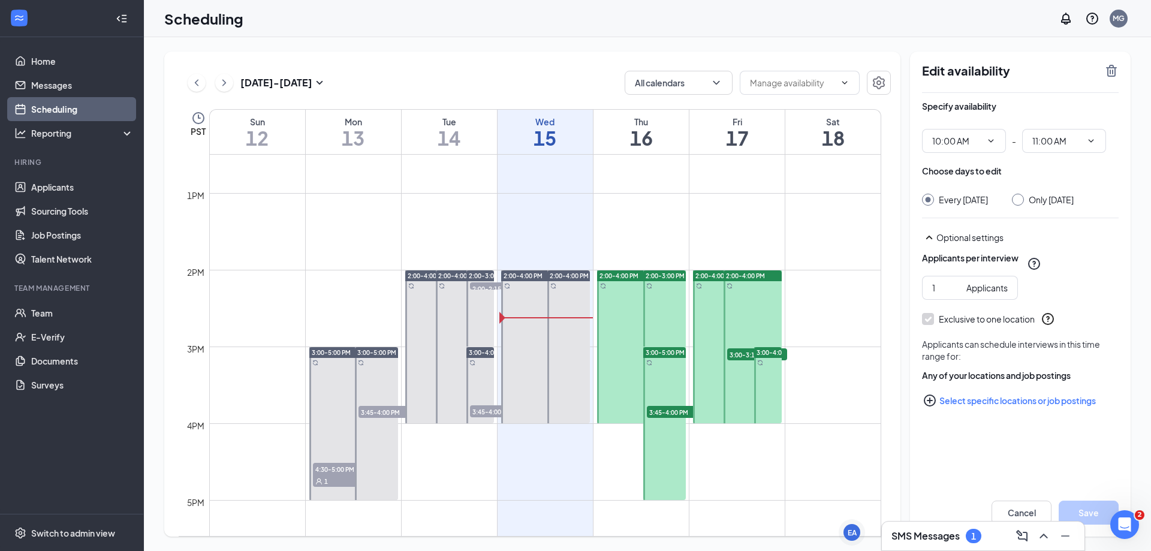 The width and height of the screenshot is (1151, 551). I want to click on div: Specify availability, so click(960, 106).